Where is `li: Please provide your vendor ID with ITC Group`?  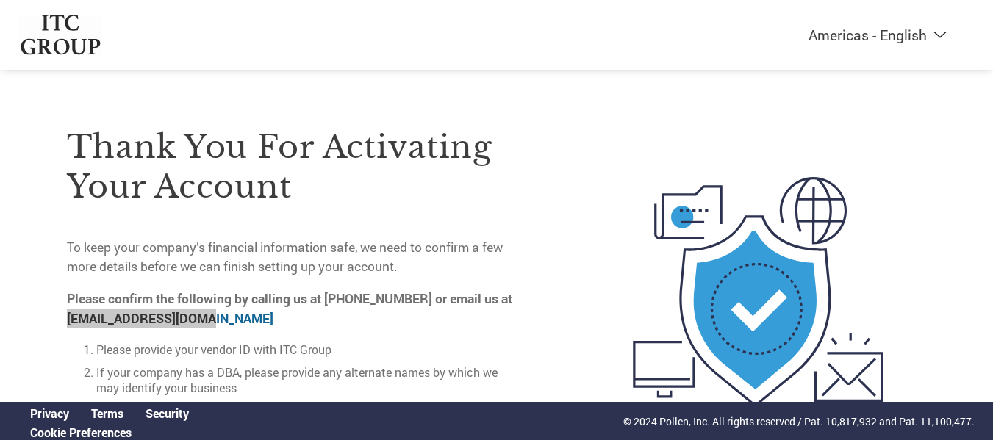 li: Please provide your vendor ID with ITC Group is located at coordinates (309, 349).